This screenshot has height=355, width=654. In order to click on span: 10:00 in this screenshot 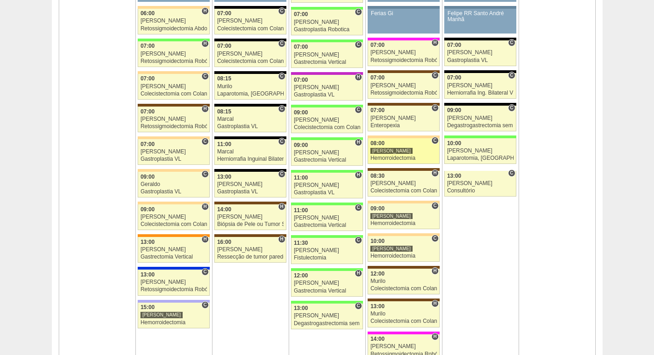, I will do `click(454, 143)`.